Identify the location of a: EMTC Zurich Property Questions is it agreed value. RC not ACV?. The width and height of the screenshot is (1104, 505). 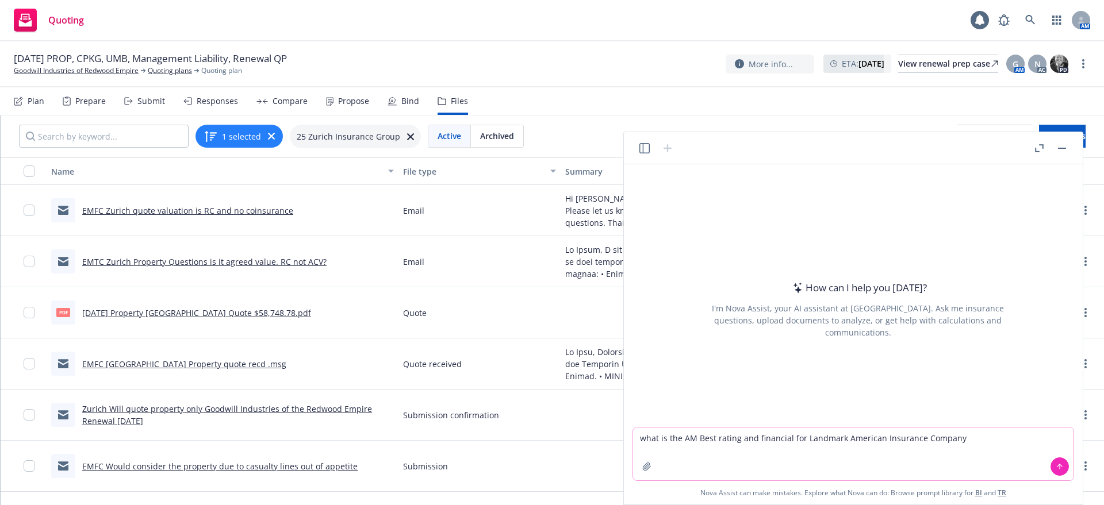
(204, 262).